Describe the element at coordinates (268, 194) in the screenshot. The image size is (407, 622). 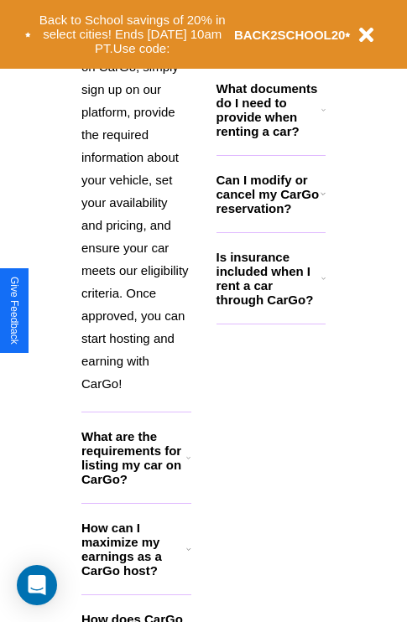
I see `h3: Can I modify or cancel my CarGo reservation?` at that location.